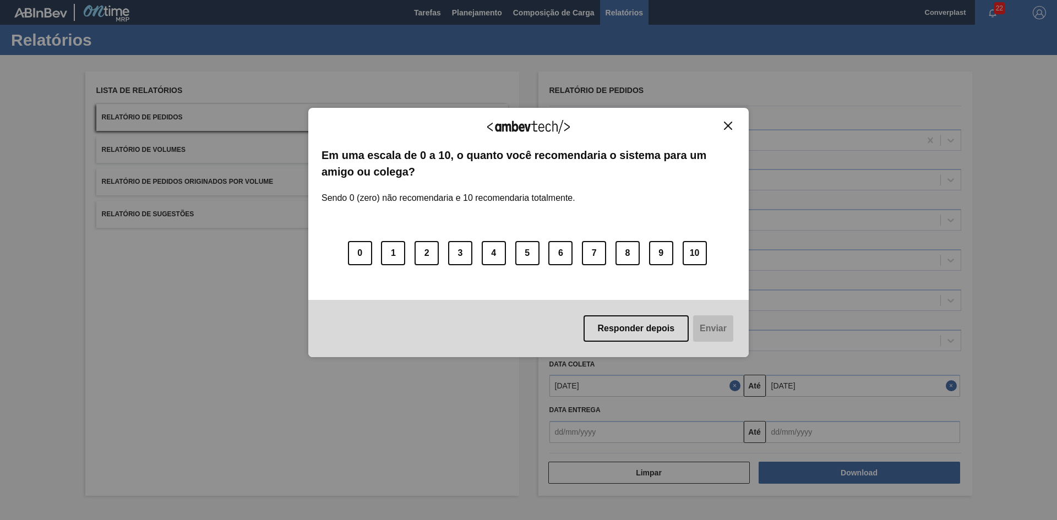 This screenshot has width=1057, height=520. What do you see at coordinates (527, 253) in the screenshot?
I see `button: 5` at bounding box center [527, 253].